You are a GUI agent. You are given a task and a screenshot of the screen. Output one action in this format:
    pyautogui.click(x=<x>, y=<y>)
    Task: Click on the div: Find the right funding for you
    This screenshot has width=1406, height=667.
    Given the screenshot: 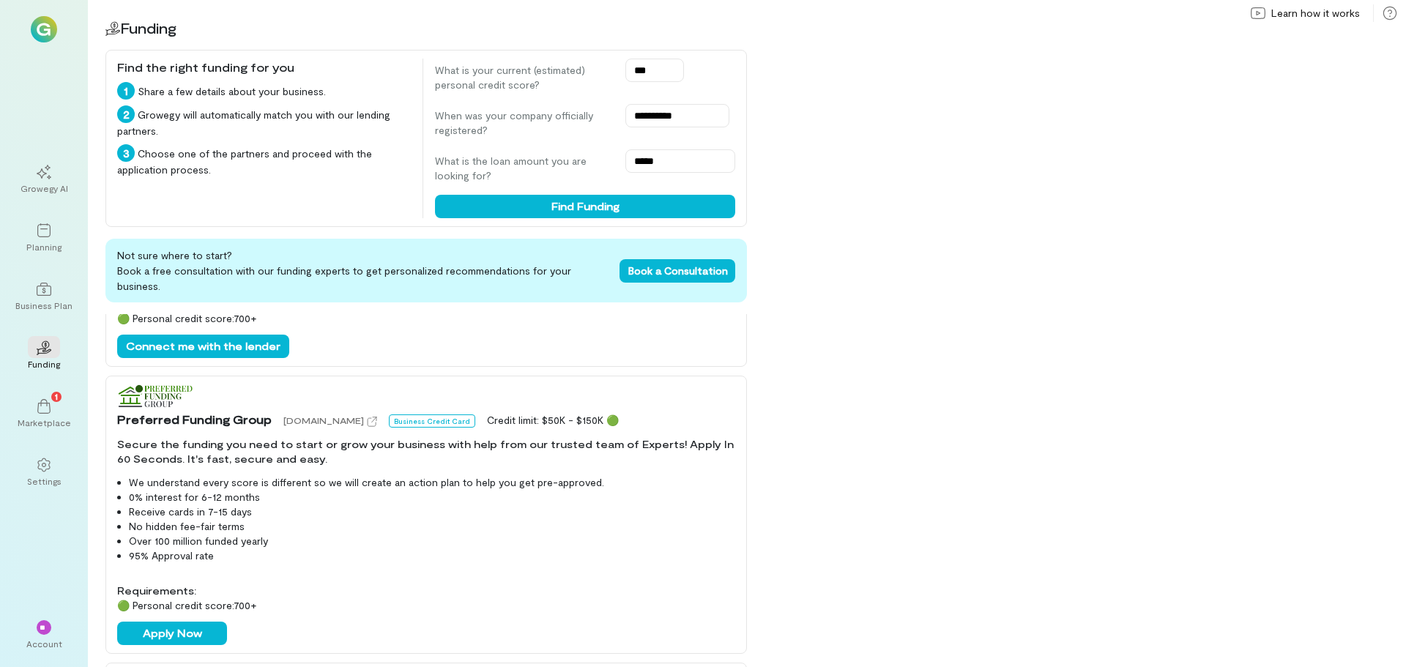 What is the action you would take?
    pyautogui.click(x=264, y=67)
    